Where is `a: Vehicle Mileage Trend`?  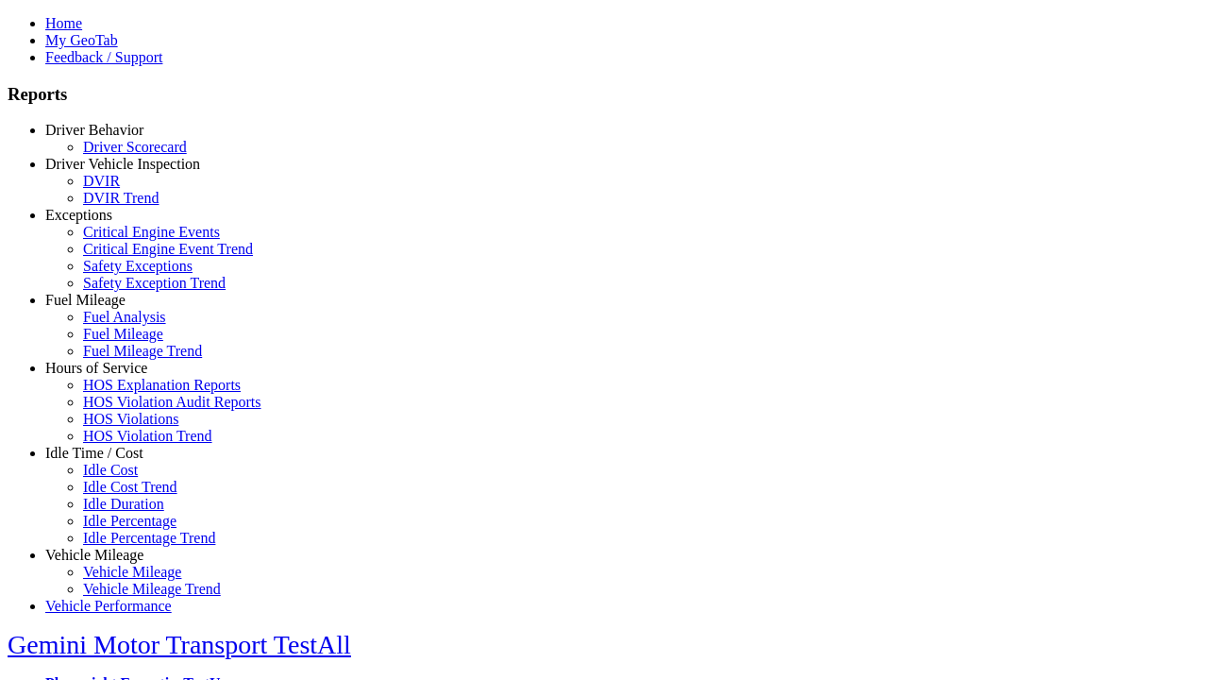 a: Vehicle Mileage Trend is located at coordinates (152, 588).